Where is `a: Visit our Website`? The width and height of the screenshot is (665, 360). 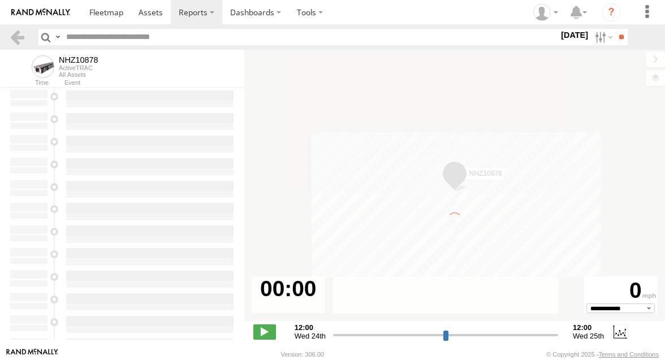
a: Visit our Website is located at coordinates (32, 355).